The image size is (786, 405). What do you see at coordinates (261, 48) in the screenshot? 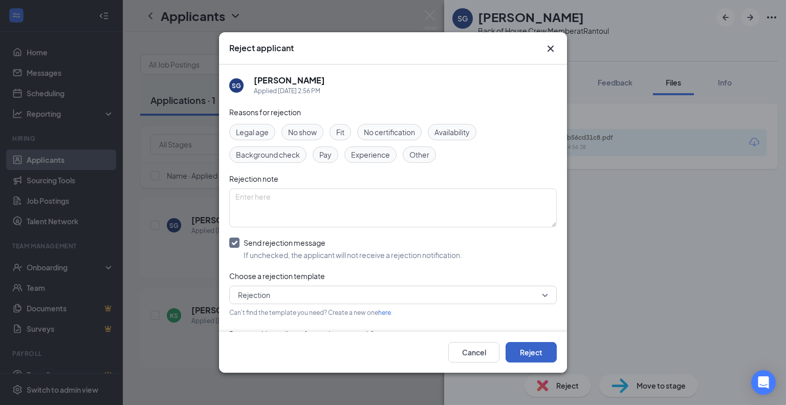
I see `h3: Reject applicant` at bounding box center [261, 48].